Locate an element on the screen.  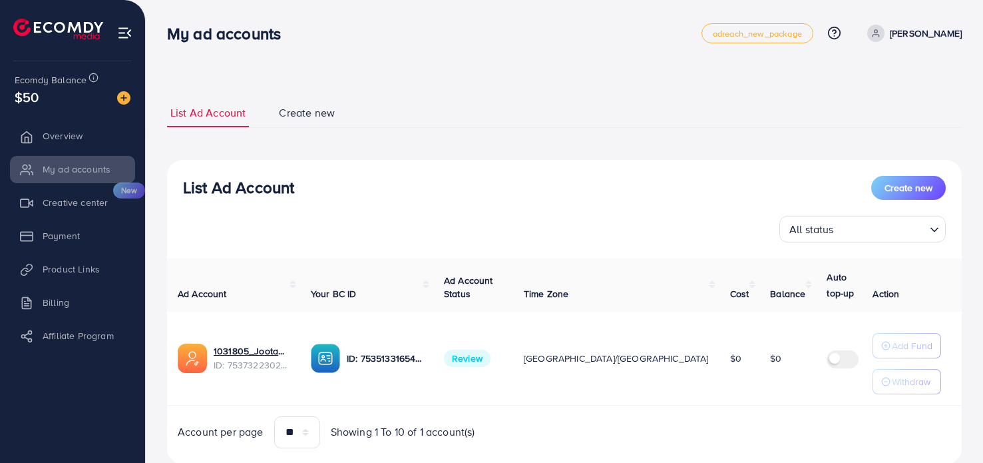
a: adreach_new_package is located at coordinates (757, 33).